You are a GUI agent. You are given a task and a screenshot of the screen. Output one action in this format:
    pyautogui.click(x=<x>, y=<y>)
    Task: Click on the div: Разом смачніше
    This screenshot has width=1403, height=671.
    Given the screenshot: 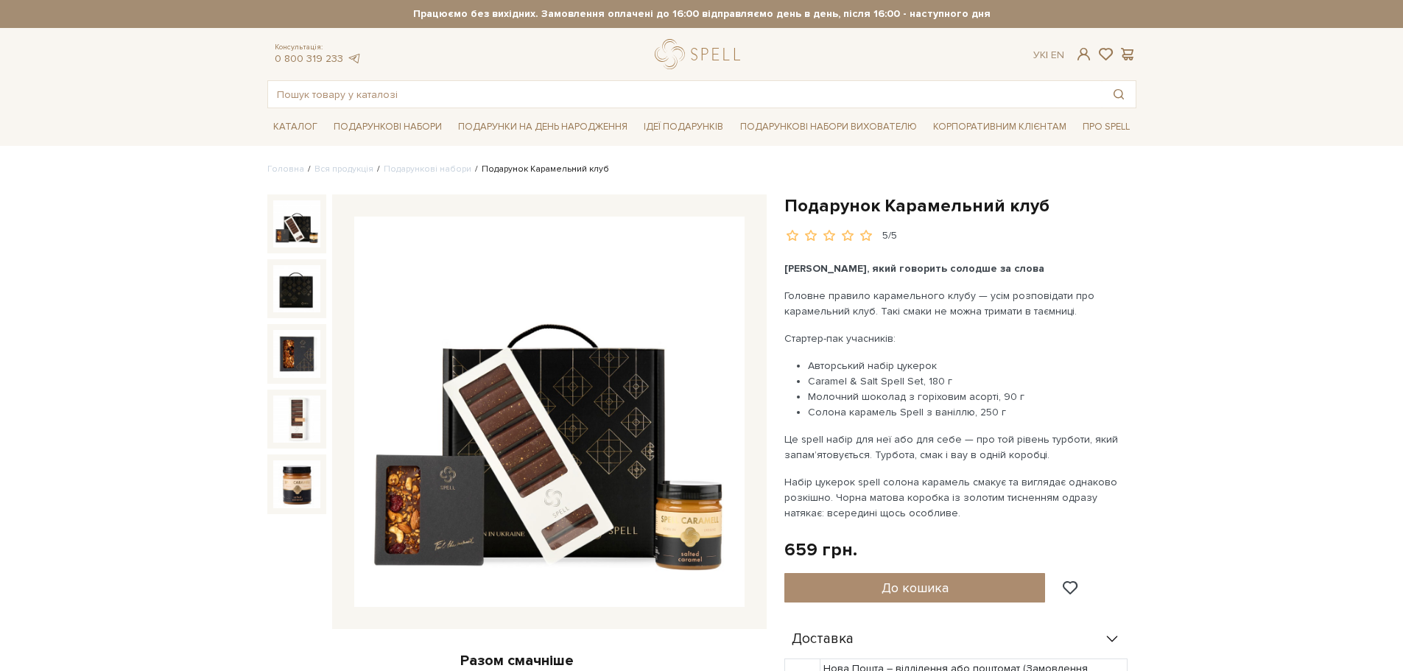 What is the action you would take?
    pyautogui.click(x=517, y=661)
    